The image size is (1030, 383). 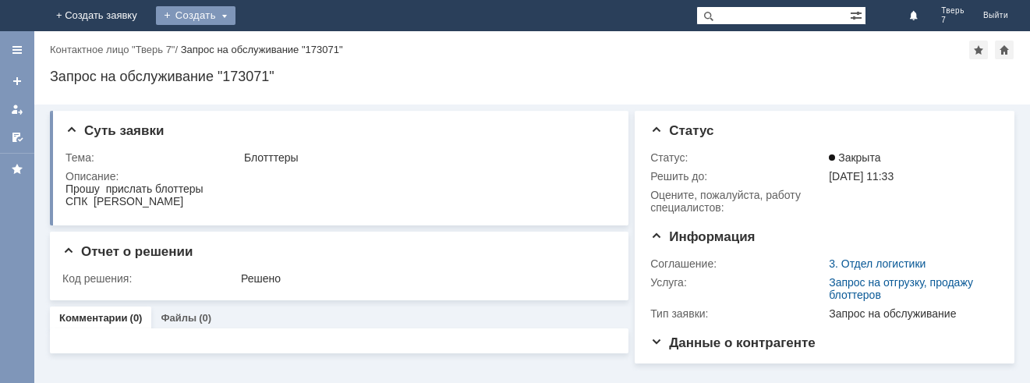 I want to click on span: Данные о контрагенте, so click(x=733, y=342).